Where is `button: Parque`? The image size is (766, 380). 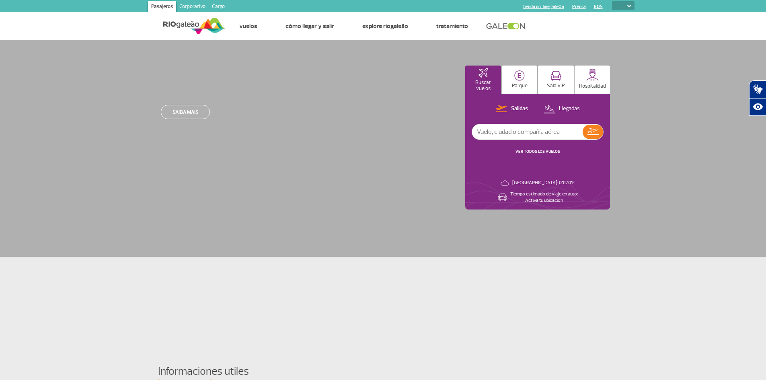 button: Parque is located at coordinates (519, 80).